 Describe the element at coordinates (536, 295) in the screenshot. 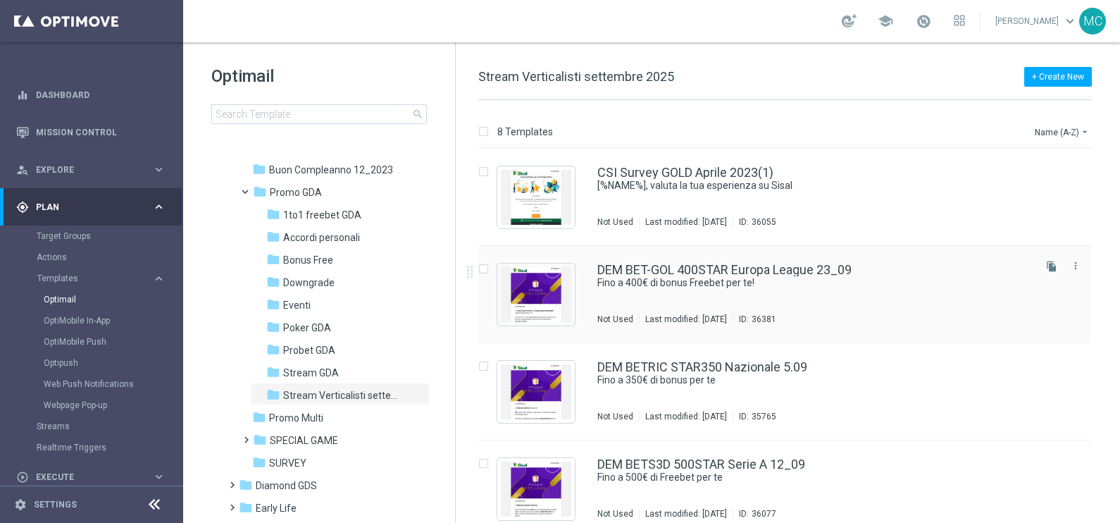

I see `img: 36381.jpeg` at that location.